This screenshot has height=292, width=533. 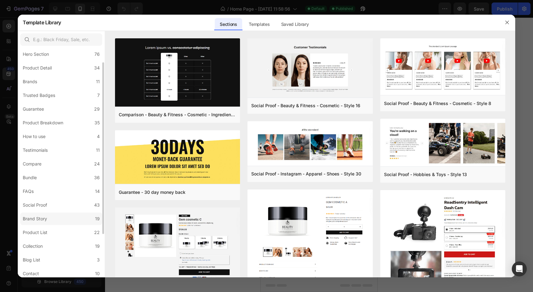 I want to click on div: 76, so click(x=97, y=54).